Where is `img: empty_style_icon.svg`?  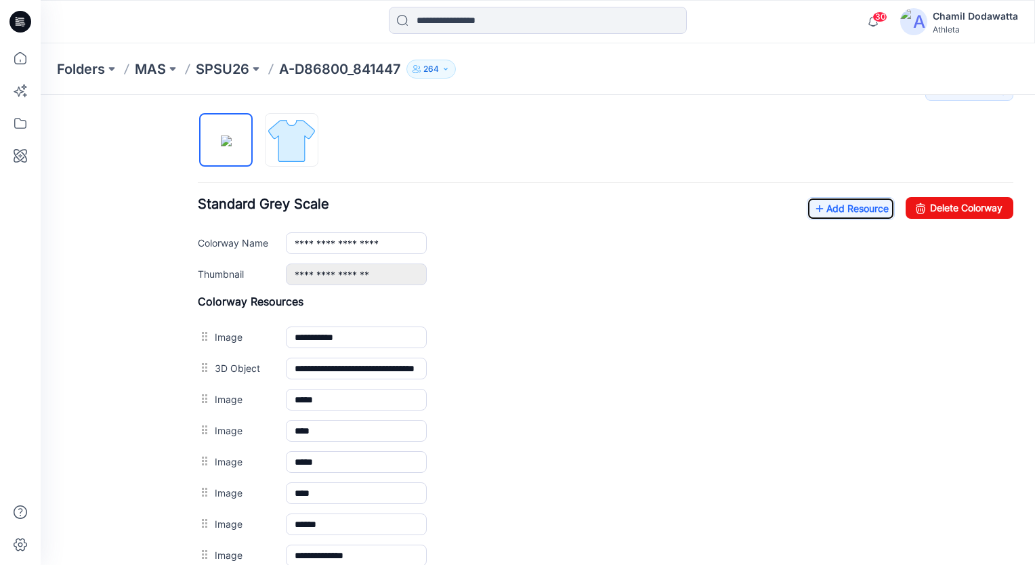 img: empty_style_icon.svg is located at coordinates (251, 45).